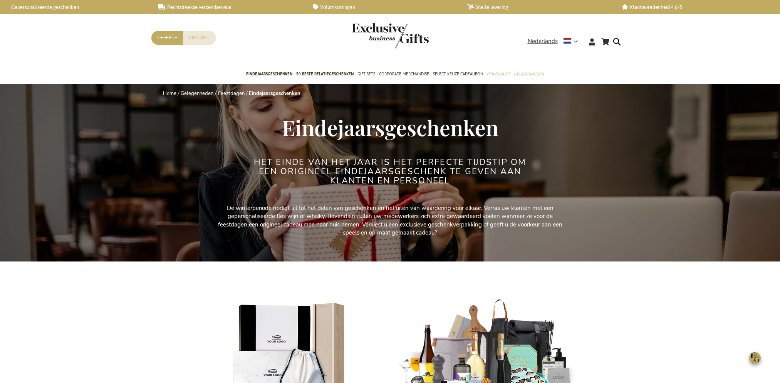 Image resolution: width=780 pixels, height=383 pixels. Describe the element at coordinates (325, 75) in the screenshot. I see `a: 50 beste relatiegeschenken` at that location.